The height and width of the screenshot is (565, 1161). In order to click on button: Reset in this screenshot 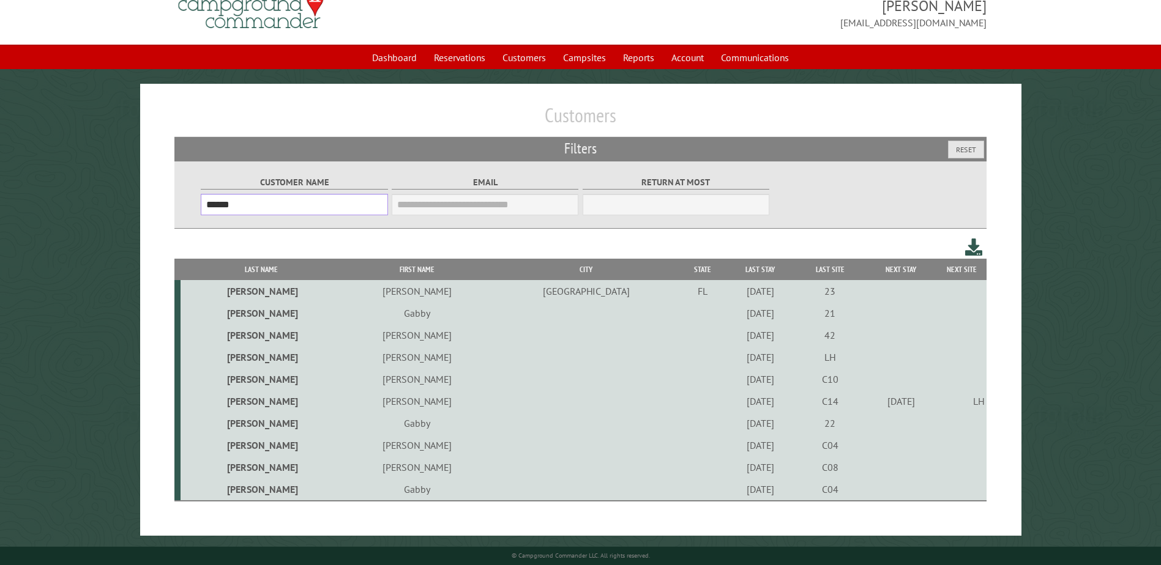, I will do `click(965, 149)`.